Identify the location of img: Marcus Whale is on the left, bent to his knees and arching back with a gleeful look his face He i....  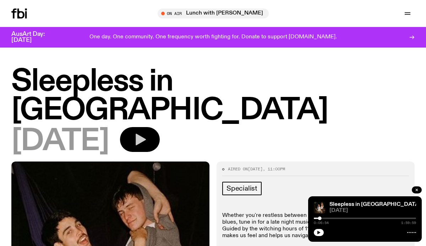
(320, 208).